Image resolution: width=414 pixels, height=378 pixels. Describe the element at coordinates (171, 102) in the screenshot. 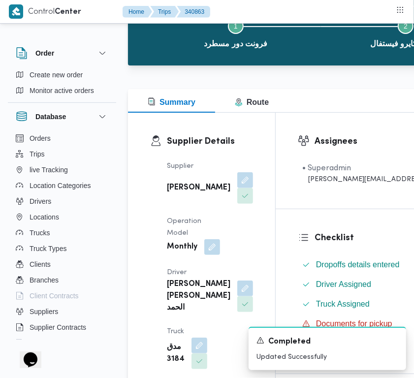

I see `span: Summary` at that location.